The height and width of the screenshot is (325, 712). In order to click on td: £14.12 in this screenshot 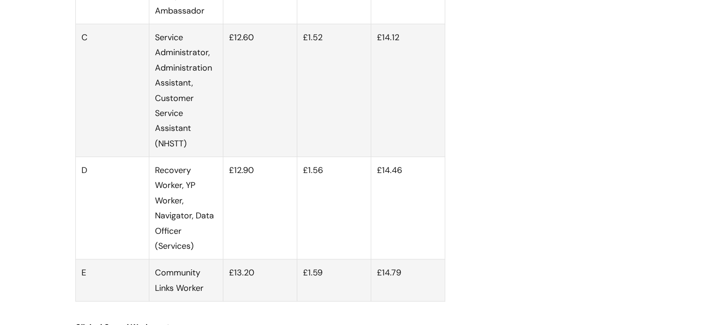, I will do `click(408, 90)`.